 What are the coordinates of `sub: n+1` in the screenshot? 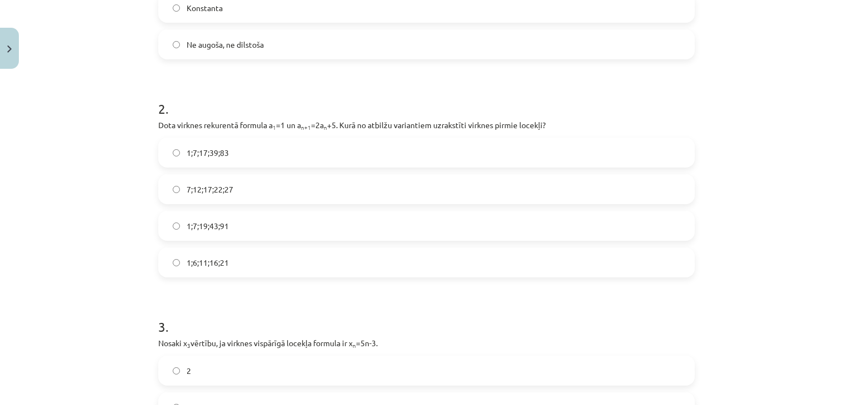 It's located at (306, 127).